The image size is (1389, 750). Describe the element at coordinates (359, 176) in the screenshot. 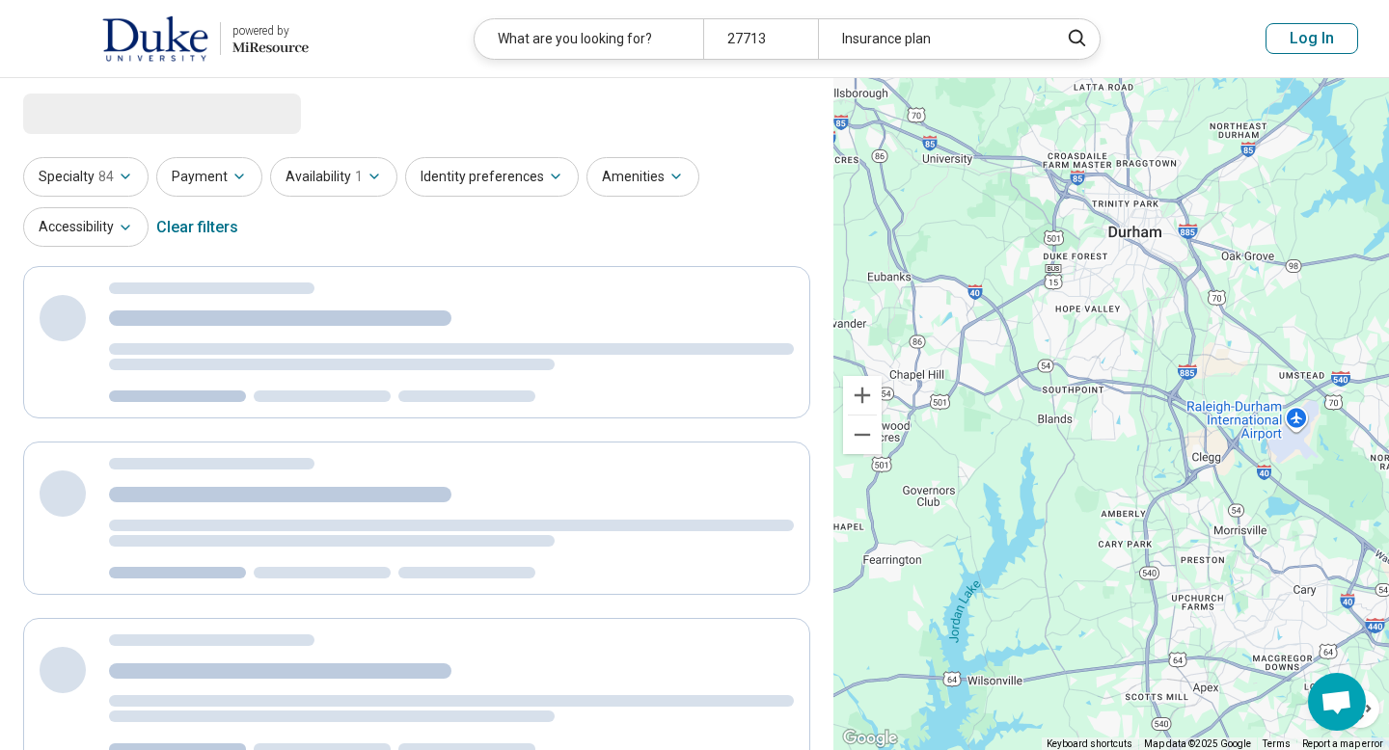

I see `span: 1` at that location.